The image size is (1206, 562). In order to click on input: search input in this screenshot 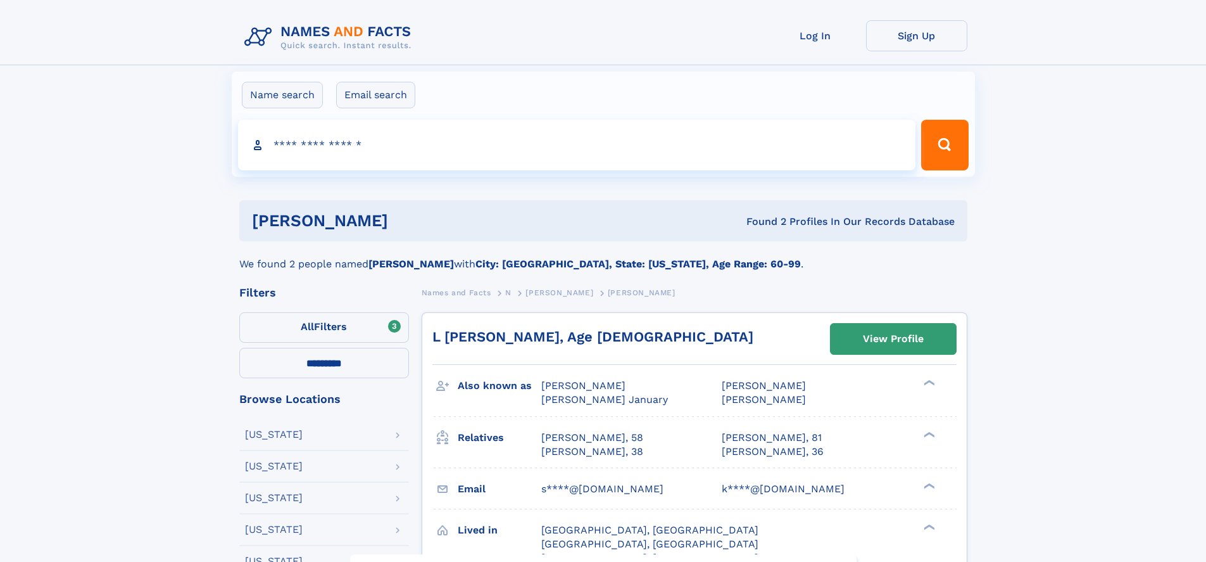, I will do `click(577, 145)`.